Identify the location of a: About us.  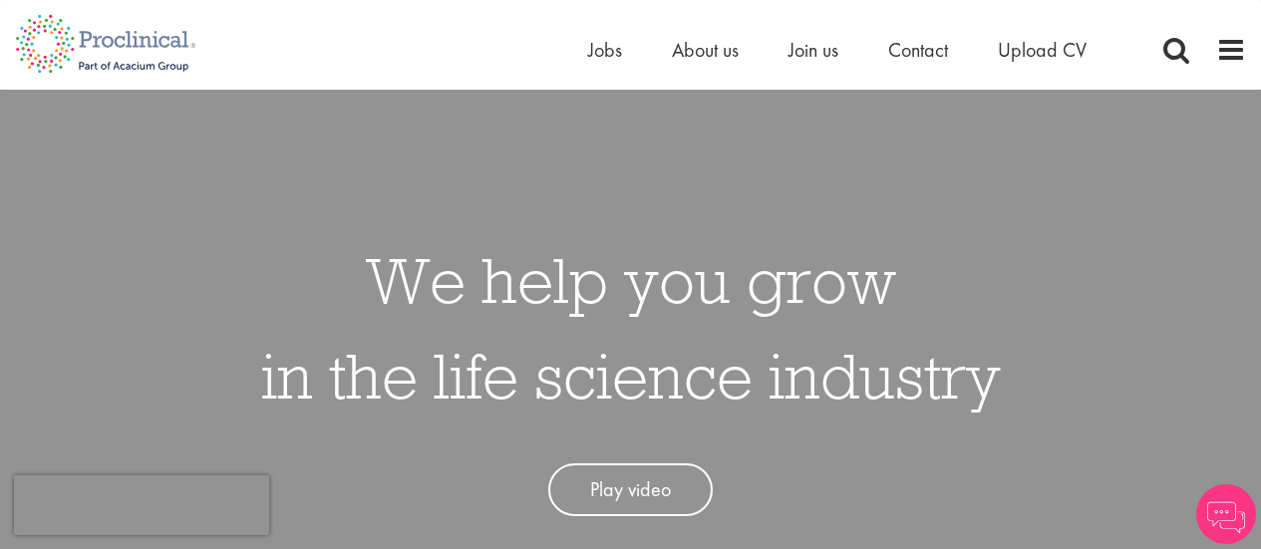
(705, 50).